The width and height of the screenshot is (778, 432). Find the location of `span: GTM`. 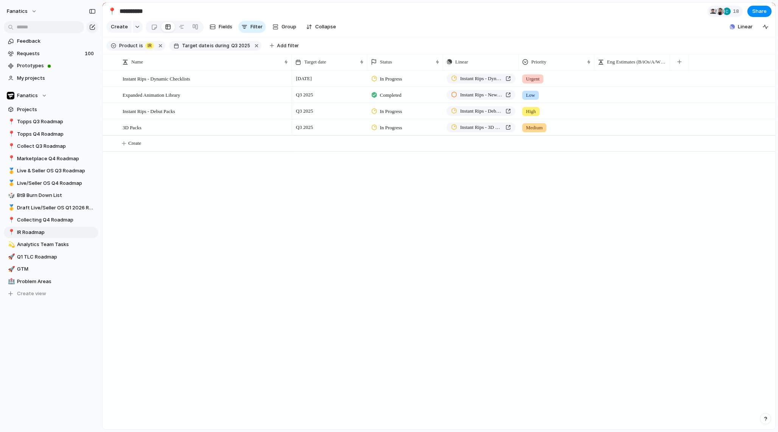

span: GTM is located at coordinates (56, 269).